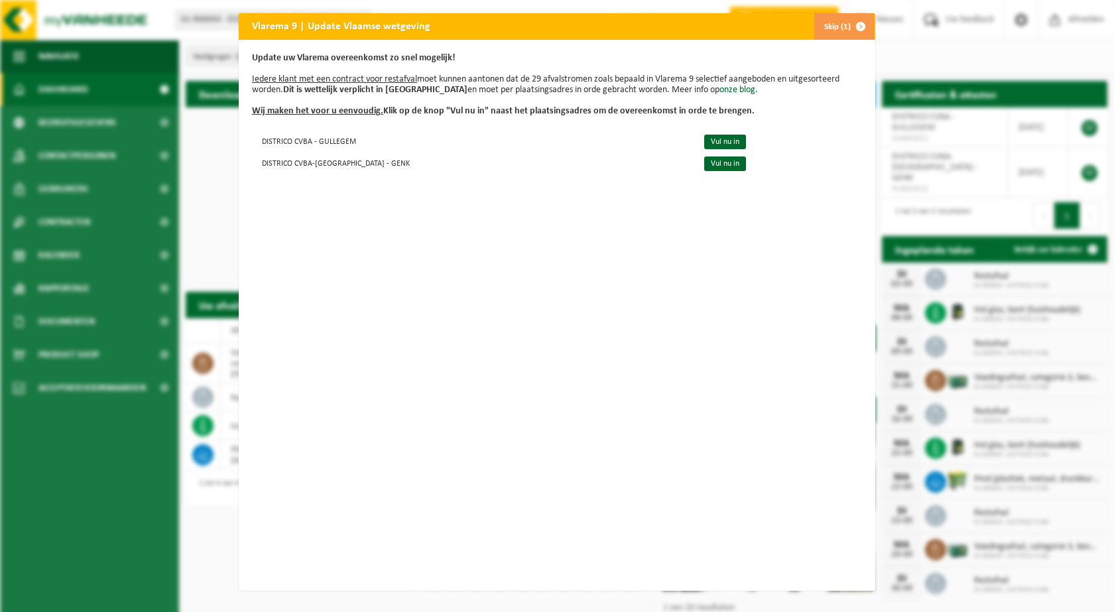 This screenshot has height=612, width=1114. What do you see at coordinates (739, 90) in the screenshot?
I see `a: onze blog.` at bounding box center [739, 90].